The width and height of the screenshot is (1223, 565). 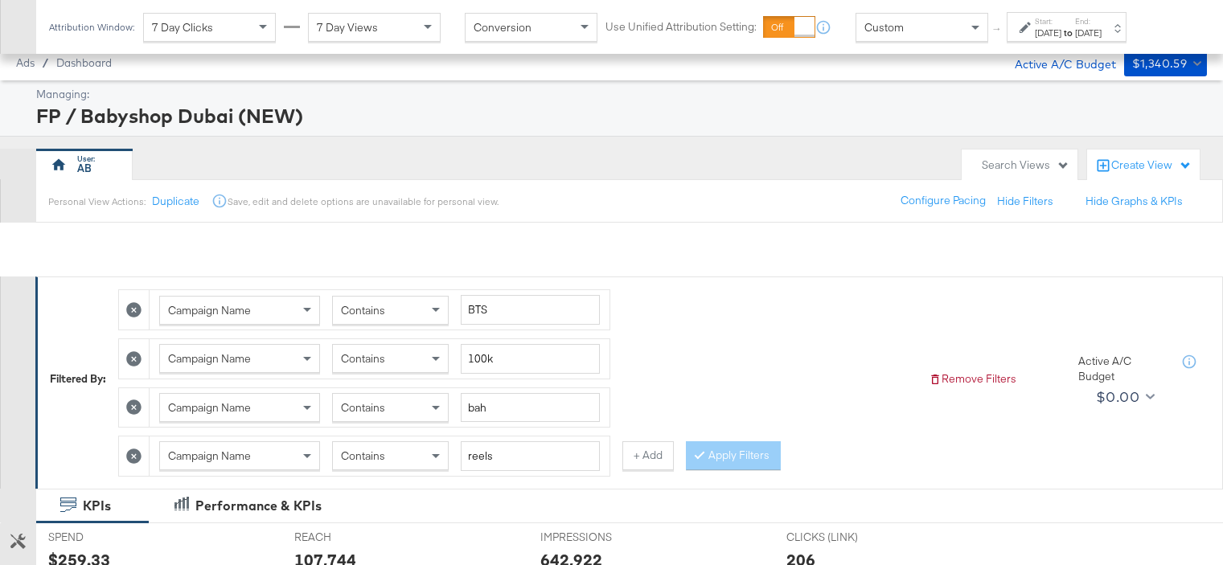 What do you see at coordinates (84, 168) in the screenshot?
I see `div: AB` at bounding box center [84, 168].